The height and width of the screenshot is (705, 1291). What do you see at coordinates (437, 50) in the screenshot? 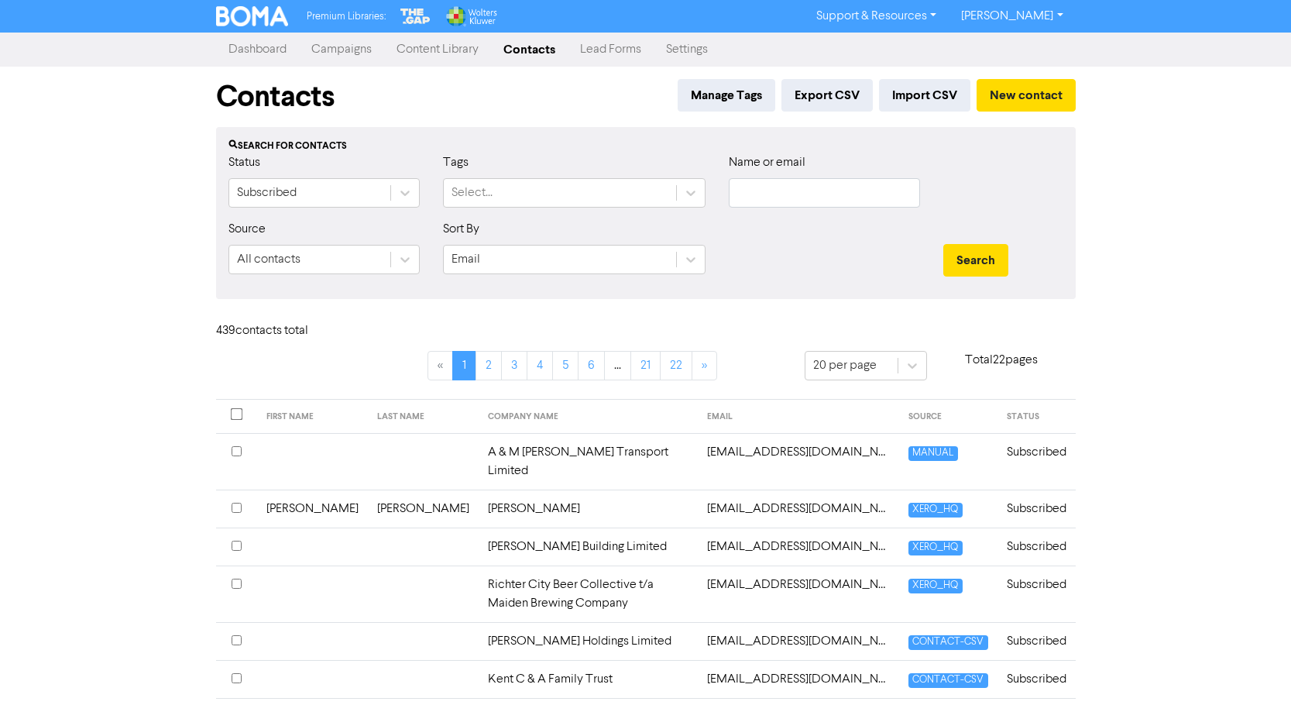
I see `a: Content Library` at bounding box center [437, 50].